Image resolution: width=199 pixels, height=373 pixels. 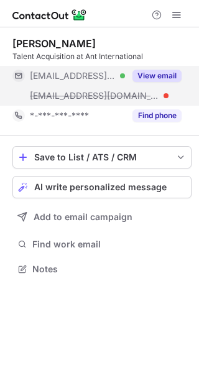 What do you see at coordinates (50, 15) in the screenshot?
I see `img: ContactOut v5.3.10` at bounding box center [50, 15].